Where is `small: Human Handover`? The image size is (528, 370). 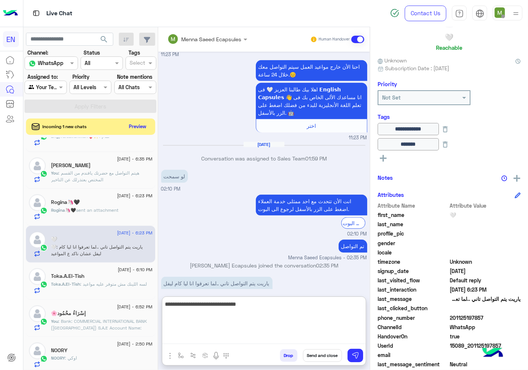
small: Human Handover is located at coordinates (334, 39).